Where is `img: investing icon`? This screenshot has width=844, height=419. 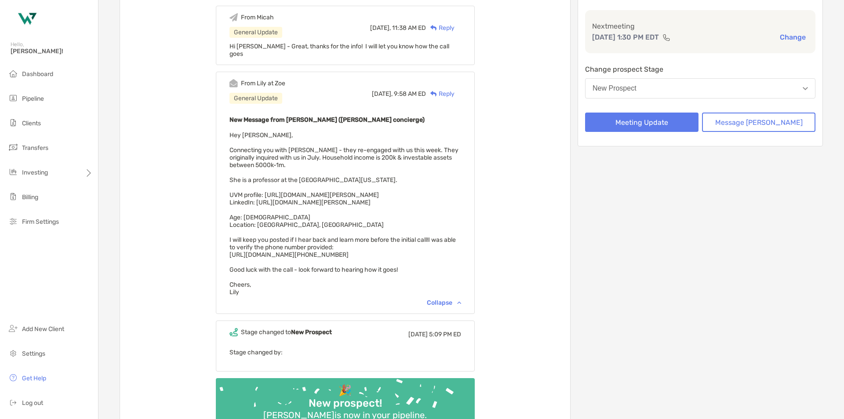 img: investing icon is located at coordinates (13, 172).